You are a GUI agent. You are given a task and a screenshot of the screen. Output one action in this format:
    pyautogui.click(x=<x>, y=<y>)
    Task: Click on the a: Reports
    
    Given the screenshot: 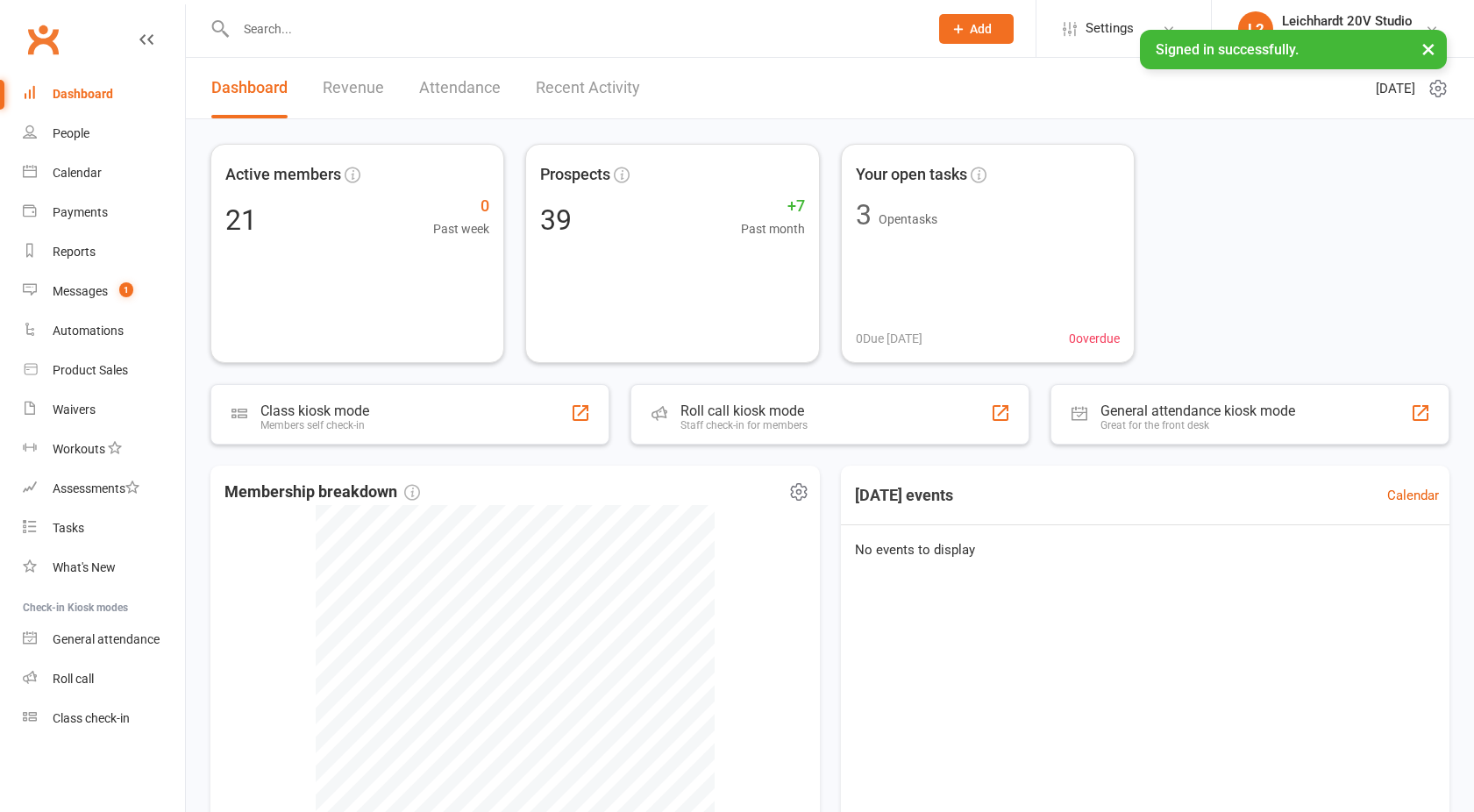 What is the action you would take?
    pyautogui.click(x=103, y=251)
    